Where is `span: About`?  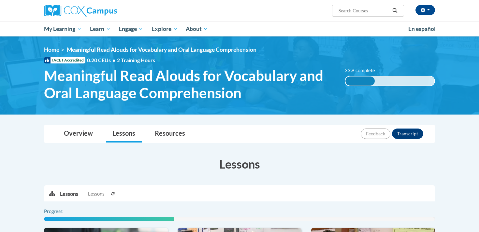
span: About is located at coordinates (197, 29).